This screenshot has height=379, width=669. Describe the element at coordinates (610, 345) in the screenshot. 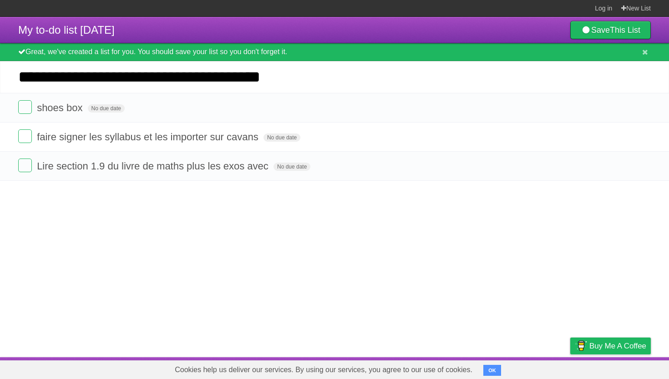

I see `a: Buy me a coffee` at that location.